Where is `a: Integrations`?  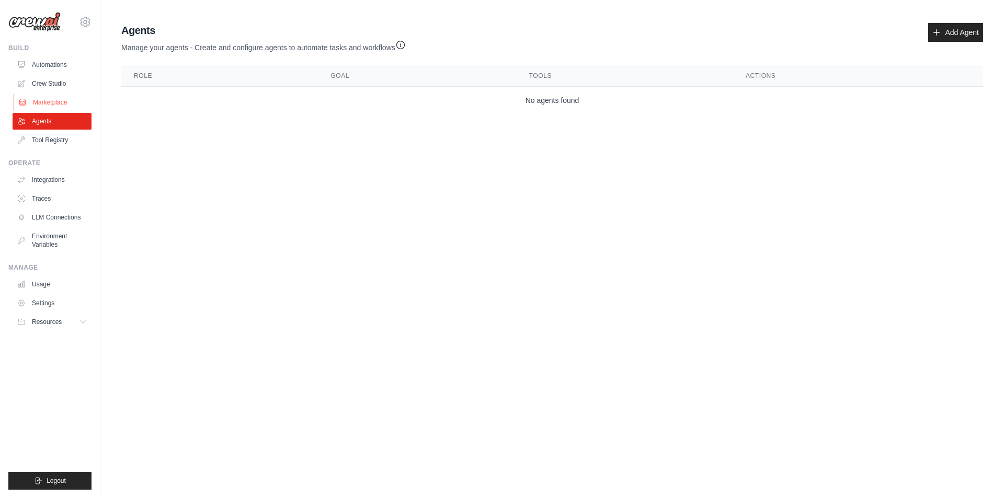
a: Integrations is located at coordinates (52, 180).